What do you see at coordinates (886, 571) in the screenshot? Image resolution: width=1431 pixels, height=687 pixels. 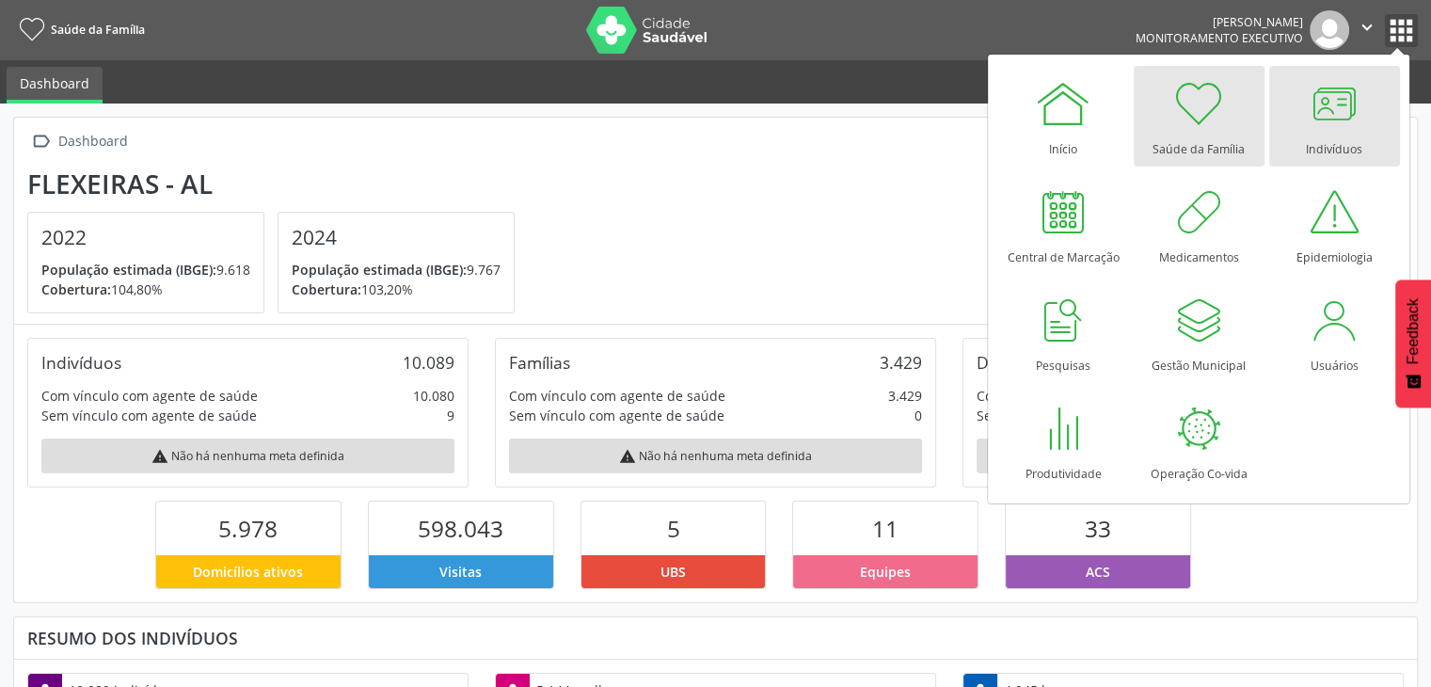 I see `span: Equipes` at bounding box center [886, 571].